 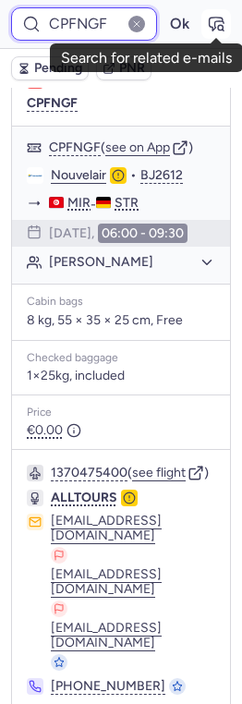 What do you see at coordinates (76, 376) in the screenshot?
I see `span: 1×25kg, included` at bounding box center [76, 376].